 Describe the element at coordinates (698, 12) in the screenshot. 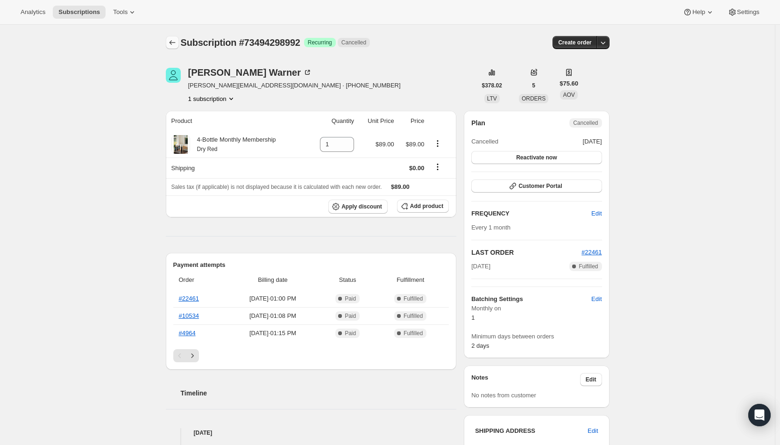

I see `button: Help` at that location.